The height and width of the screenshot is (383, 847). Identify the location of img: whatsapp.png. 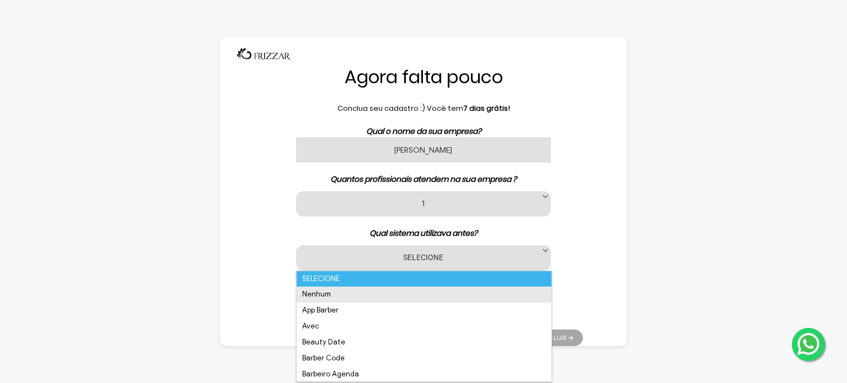
(808, 344).